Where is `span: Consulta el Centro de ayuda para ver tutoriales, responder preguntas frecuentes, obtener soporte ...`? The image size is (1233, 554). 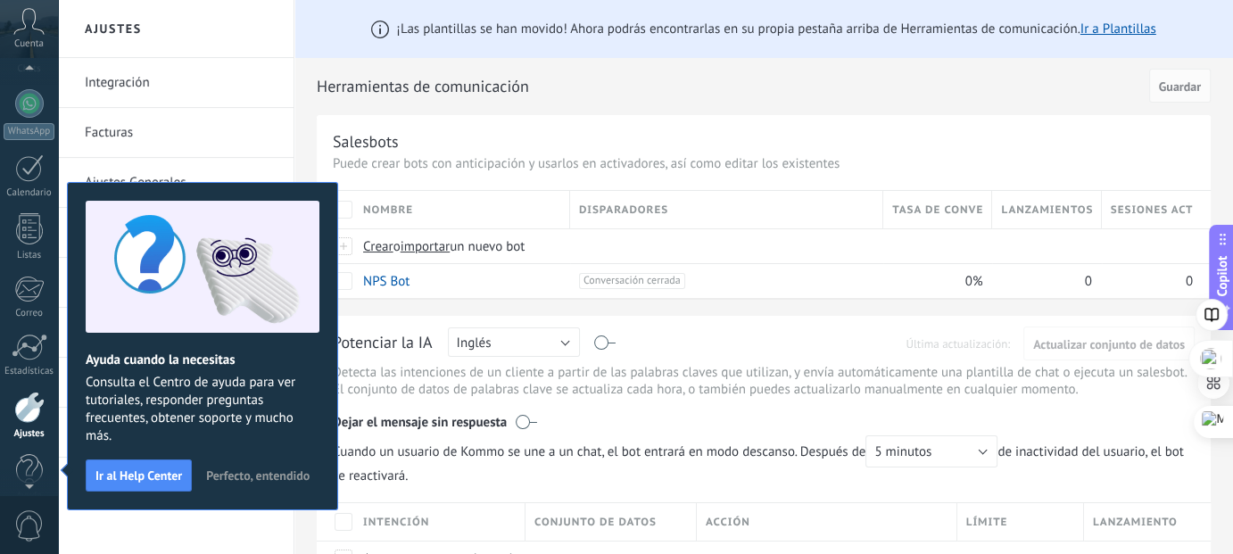 span: Consulta el Centro de ayuda para ver tutoriales, responder preguntas frecuentes, obtener soporte ... is located at coordinates (202, 409).